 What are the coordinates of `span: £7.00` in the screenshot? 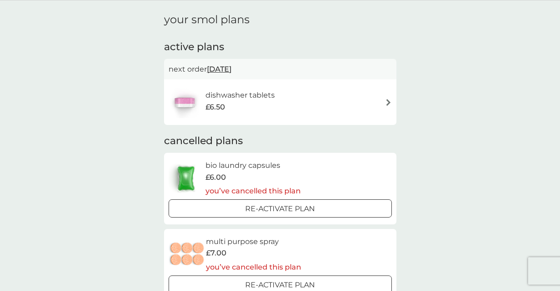 It's located at (216, 253).